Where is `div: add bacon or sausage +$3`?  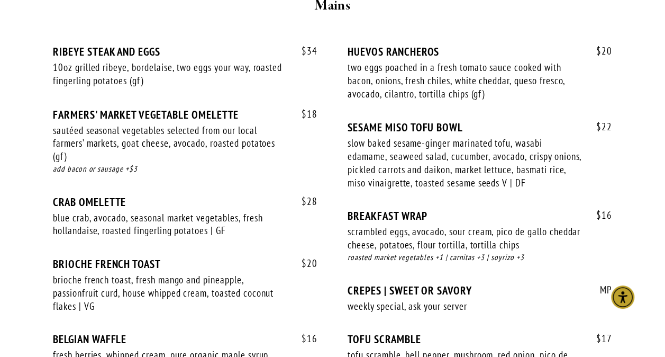
div: add bacon or sausage +$3 is located at coordinates (185, 168).